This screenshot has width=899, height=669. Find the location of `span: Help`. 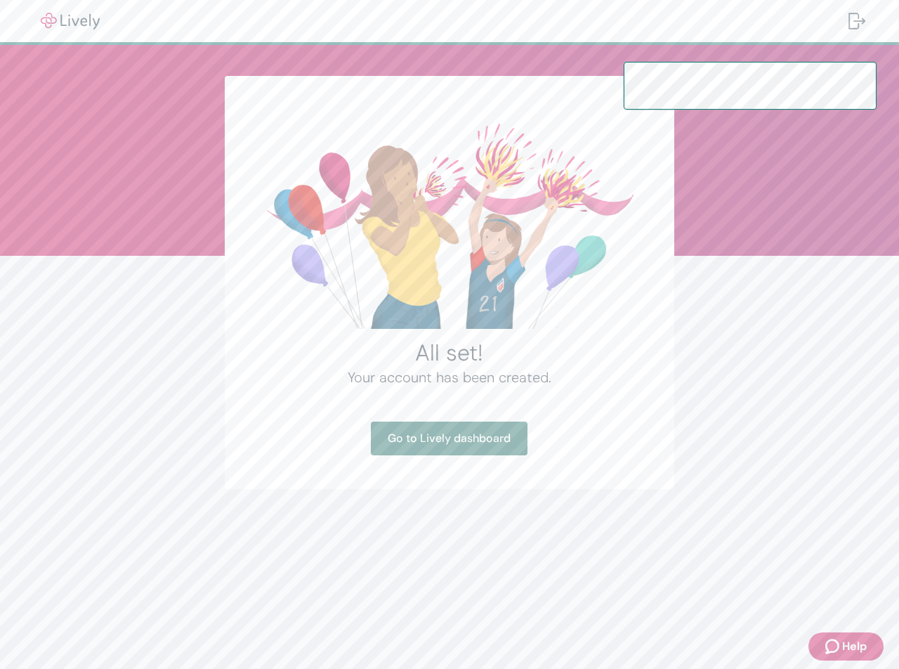

span: Help is located at coordinates (854, 646).